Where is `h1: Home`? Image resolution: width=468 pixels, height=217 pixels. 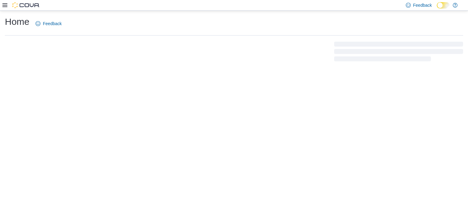 h1: Home is located at coordinates (17, 22).